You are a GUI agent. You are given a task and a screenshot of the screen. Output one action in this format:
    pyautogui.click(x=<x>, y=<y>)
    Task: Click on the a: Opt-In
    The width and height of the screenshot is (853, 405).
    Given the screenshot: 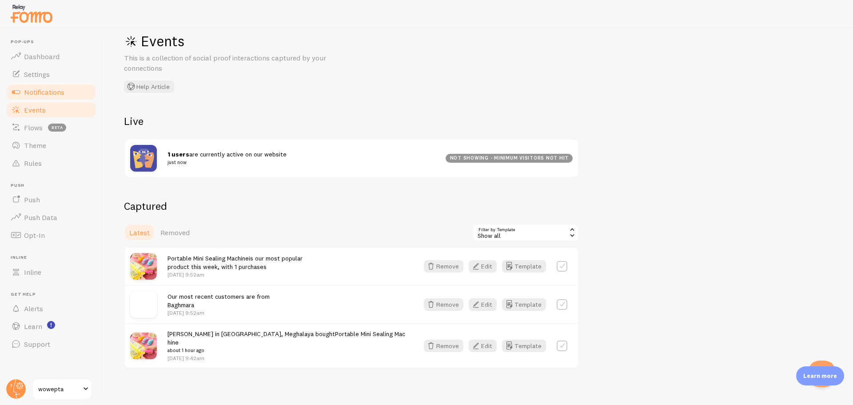 What is the action you would take?
    pyautogui.click(x=51, y=235)
    